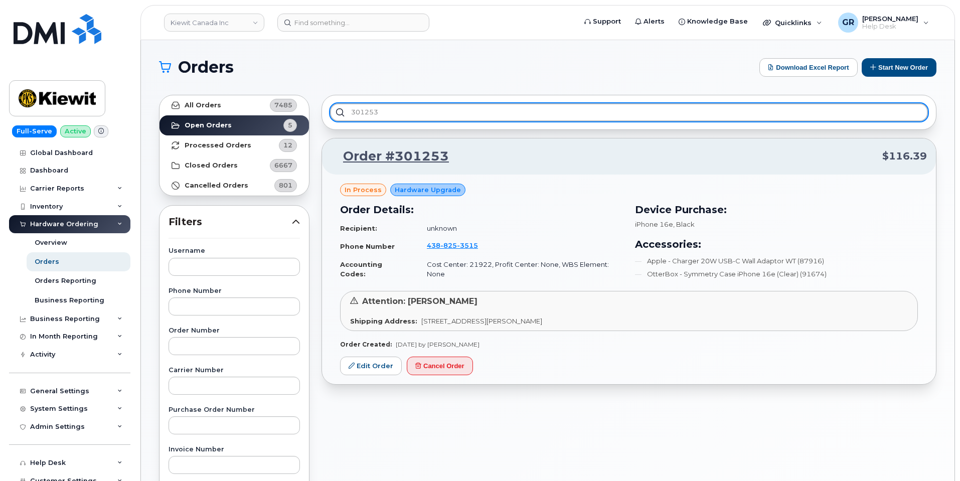 This screenshot has width=960, height=481. I want to click on label: Order Number, so click(234, 330).